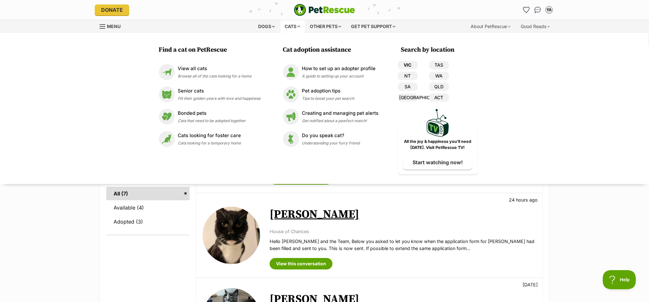 This screenshot has height=302, width=649. What do you see at coordinates (215, 69) in the screenshot?
I see `p: View all cats` at bounding box center [215, 69].